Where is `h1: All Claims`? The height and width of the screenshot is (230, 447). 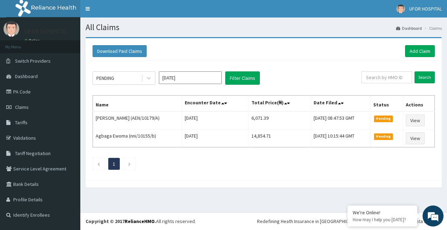 h1: All Claims is located at coordinates (264, 27).